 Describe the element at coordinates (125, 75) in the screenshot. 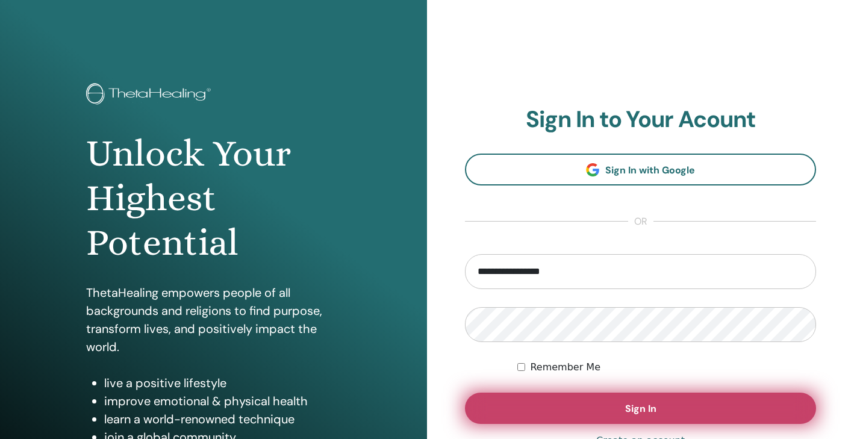

I see `img: tab_keywords_by_traffic_grey.svg` at that location.